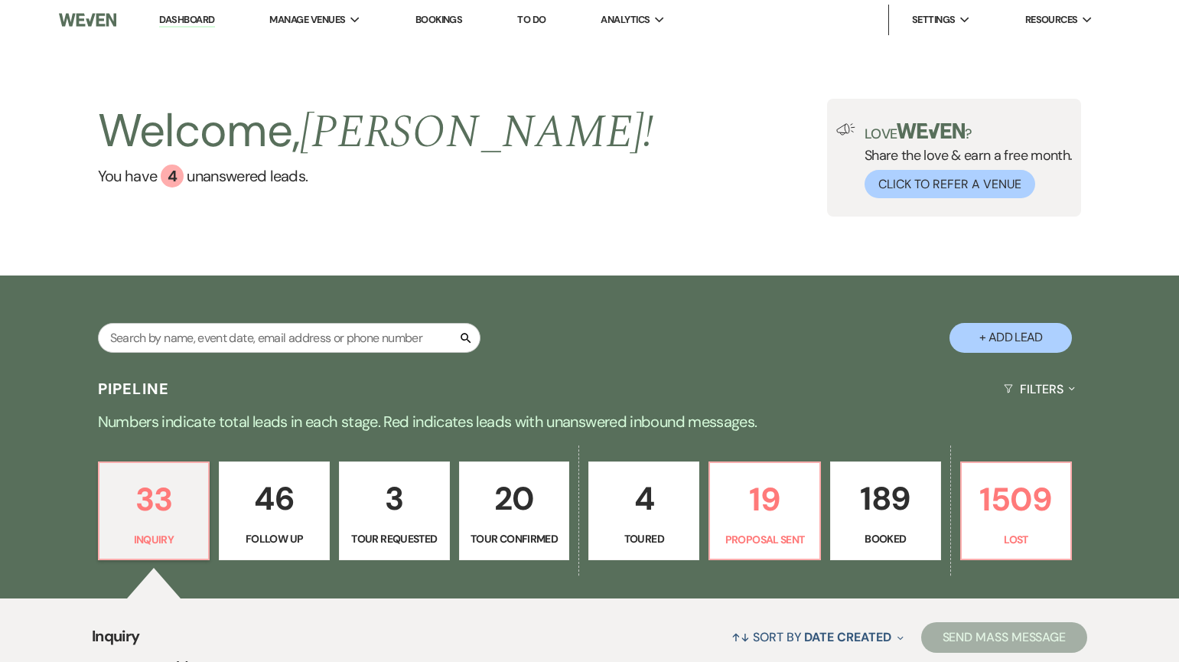 This screenshot has height=662, width=1179. I want to click on p: 1509, so click(1016, 499).